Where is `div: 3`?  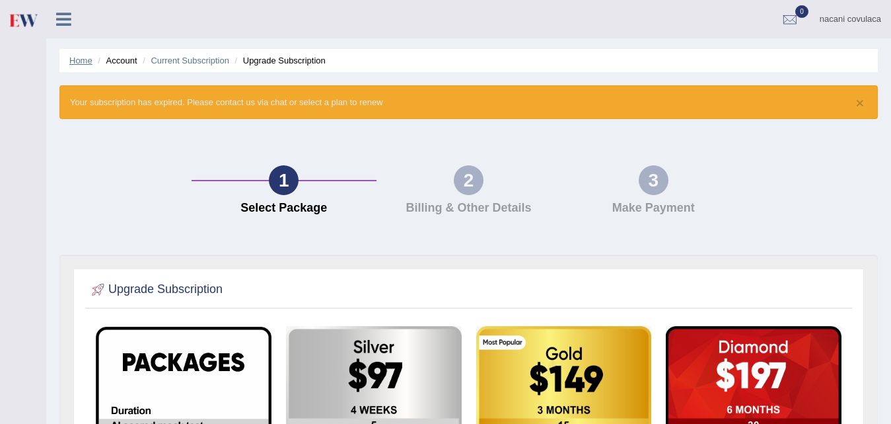
div: 3 is located at coordinates (654, 180).